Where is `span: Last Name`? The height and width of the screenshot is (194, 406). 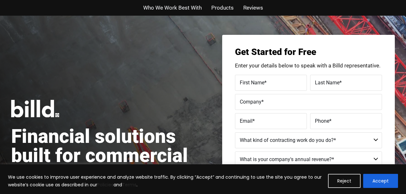
span: Last Name is located at coordinates (327, 82).